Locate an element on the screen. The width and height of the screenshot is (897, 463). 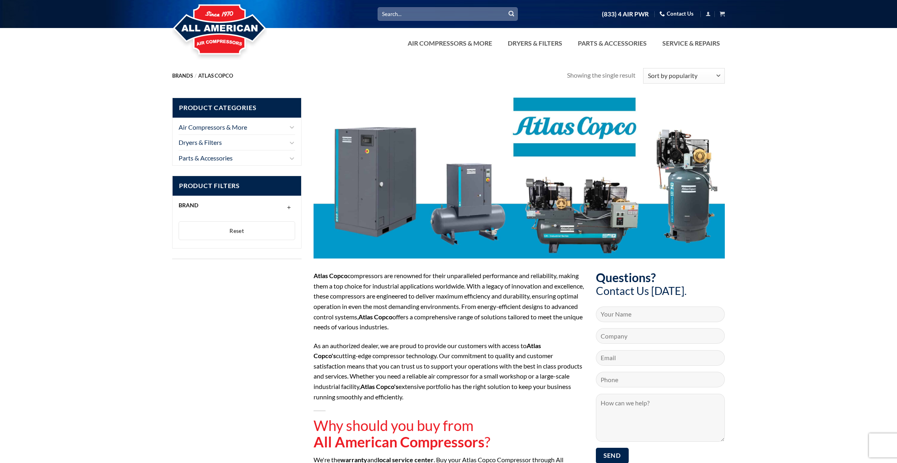
select: Shop order is located at coordinates (684, 76).